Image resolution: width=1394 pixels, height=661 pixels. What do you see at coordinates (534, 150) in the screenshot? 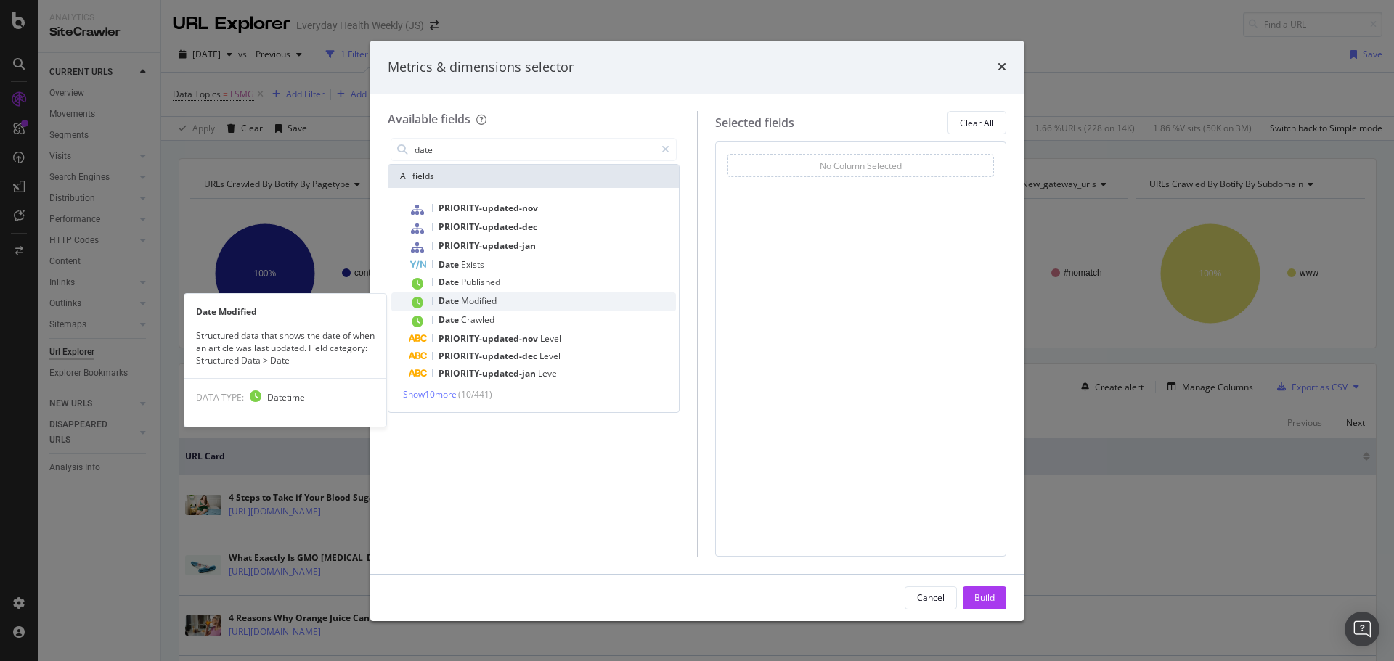
I see `input: Search by field name` at bounding box center [534, 150].